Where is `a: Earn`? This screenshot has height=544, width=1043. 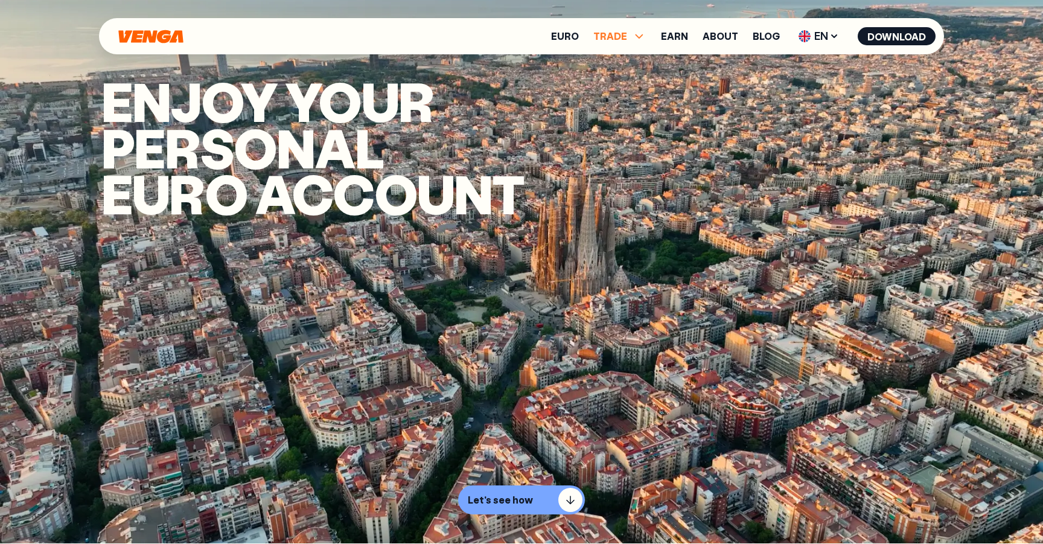 a: Earn is located at coordinates (674, 36).